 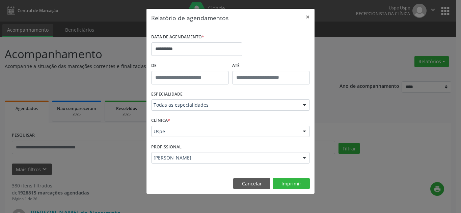 What do you see at coordinates (291, 184) in the screenshot?
I see `button: Imprimir` at bounding box center [291, 184].